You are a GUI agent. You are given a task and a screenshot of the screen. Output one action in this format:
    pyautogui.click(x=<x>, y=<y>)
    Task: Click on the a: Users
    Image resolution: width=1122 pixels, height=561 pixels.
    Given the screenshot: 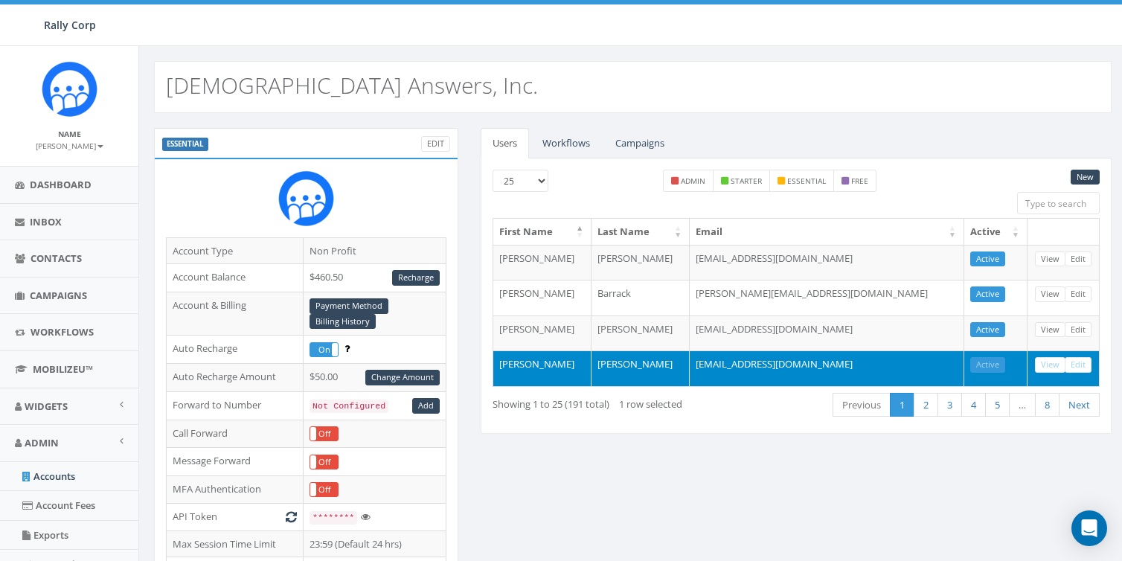 What is the action you would take?
    pyautogui.click(x=504, y=143)
    